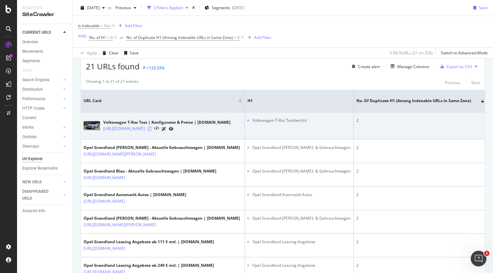  What do you see at coordinates (28, 128) in the screenshot?
I see `div: Inlinks` at bounding box center [28, 128].